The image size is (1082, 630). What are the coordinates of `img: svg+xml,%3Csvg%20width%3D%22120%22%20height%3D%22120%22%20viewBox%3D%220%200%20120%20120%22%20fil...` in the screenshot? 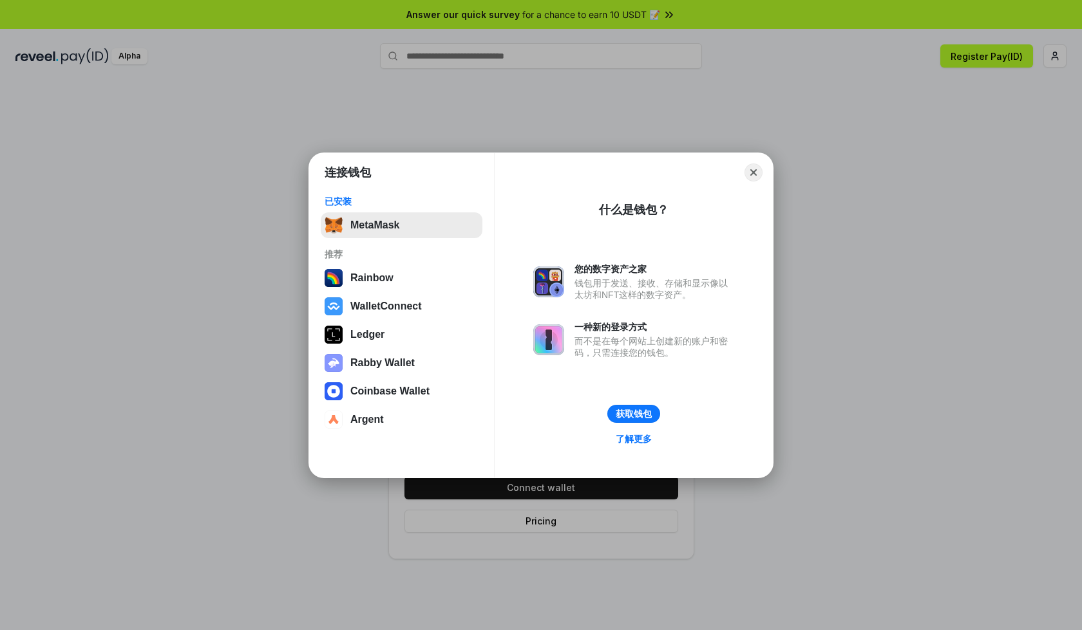 It's located at (334, 278).